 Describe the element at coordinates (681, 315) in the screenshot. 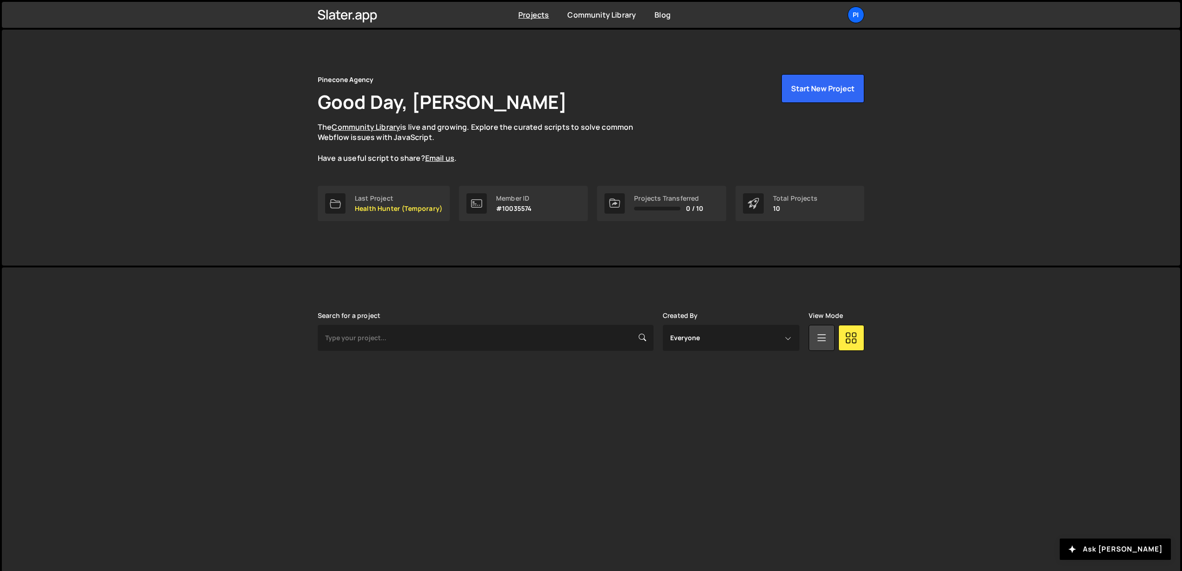

I see `label: Created By` at that location.